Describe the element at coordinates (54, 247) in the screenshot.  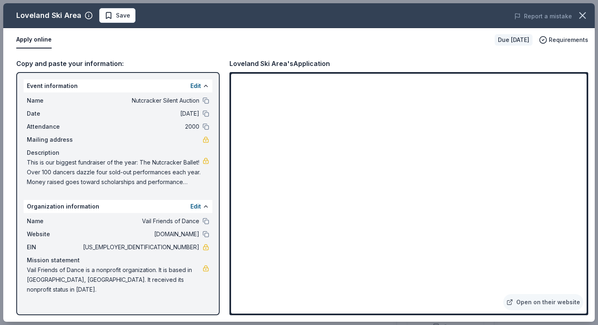
I see `span: EIN` at that location.